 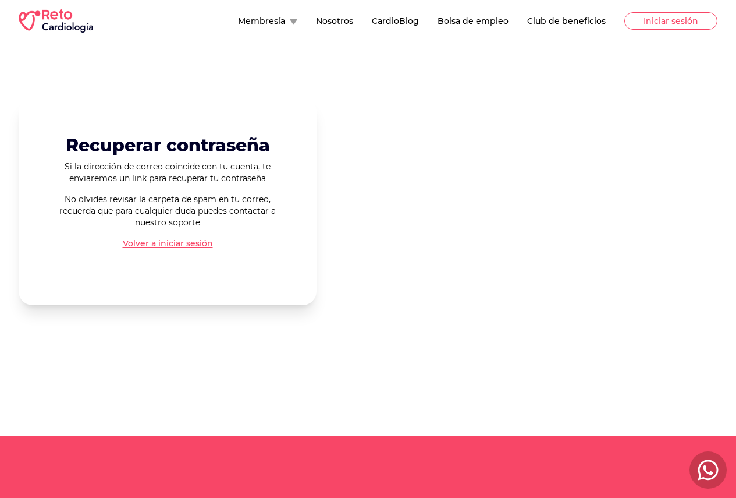 I want to click on a: Volver a iniciar sesión, so click(x=168, y=243).